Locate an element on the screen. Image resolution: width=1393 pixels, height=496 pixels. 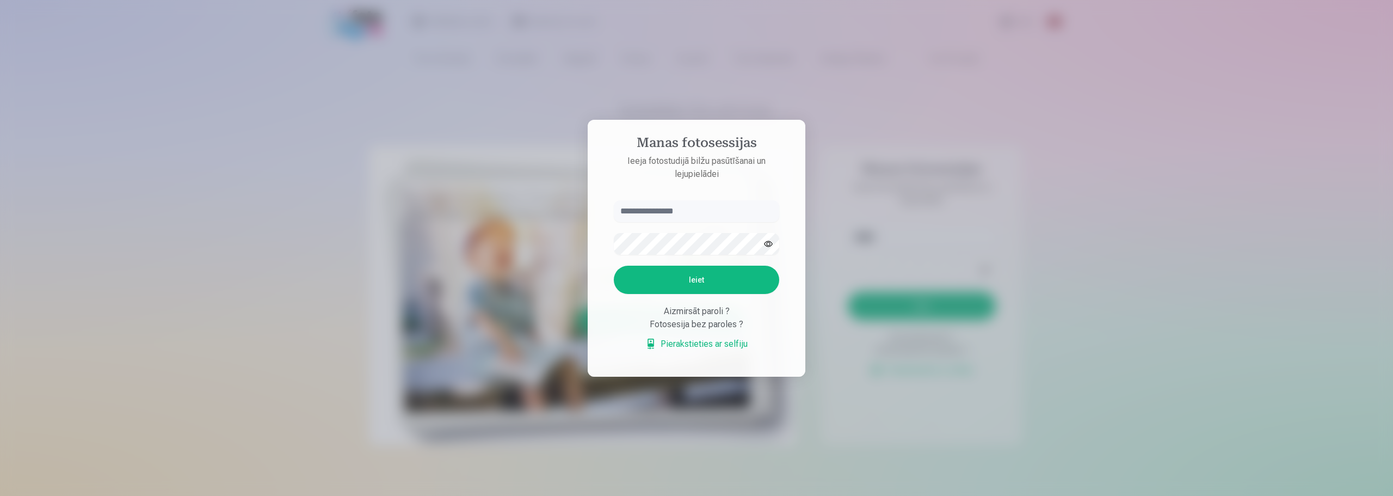
button: Ieiet is located at coordinates (697, 280).